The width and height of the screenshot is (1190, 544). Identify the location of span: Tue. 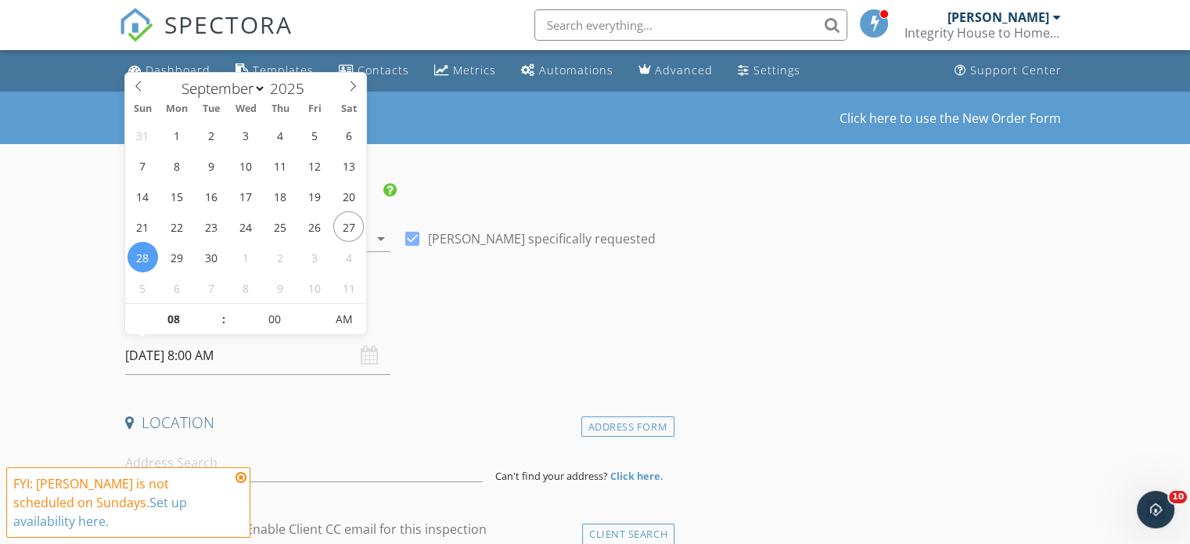
(211, 109).